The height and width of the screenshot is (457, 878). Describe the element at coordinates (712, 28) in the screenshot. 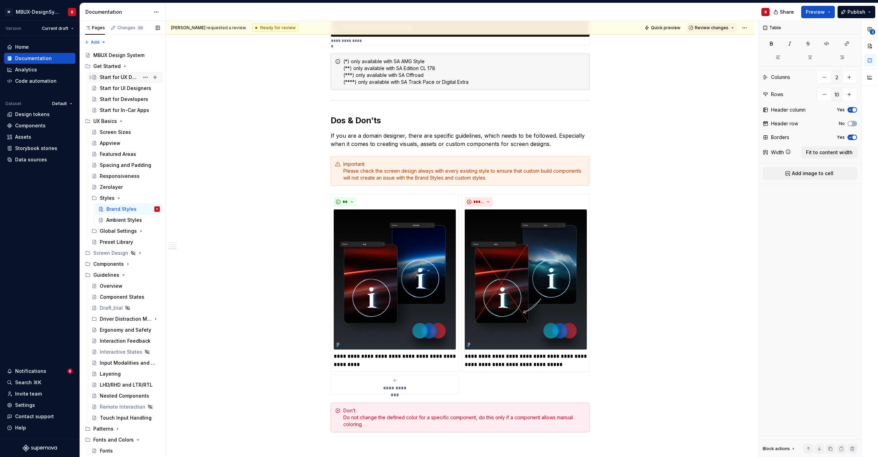

I see `span: Review changes` at that location.